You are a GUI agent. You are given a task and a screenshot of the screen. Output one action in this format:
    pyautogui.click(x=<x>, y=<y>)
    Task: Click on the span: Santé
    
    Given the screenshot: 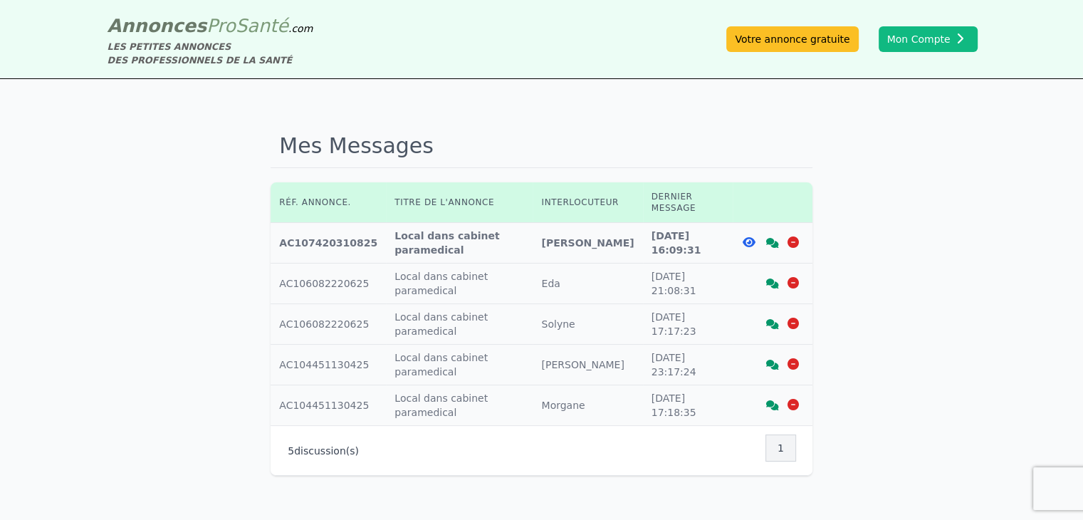 What is the action you would take?
    pyautogui.click(x=262, y=26)
    